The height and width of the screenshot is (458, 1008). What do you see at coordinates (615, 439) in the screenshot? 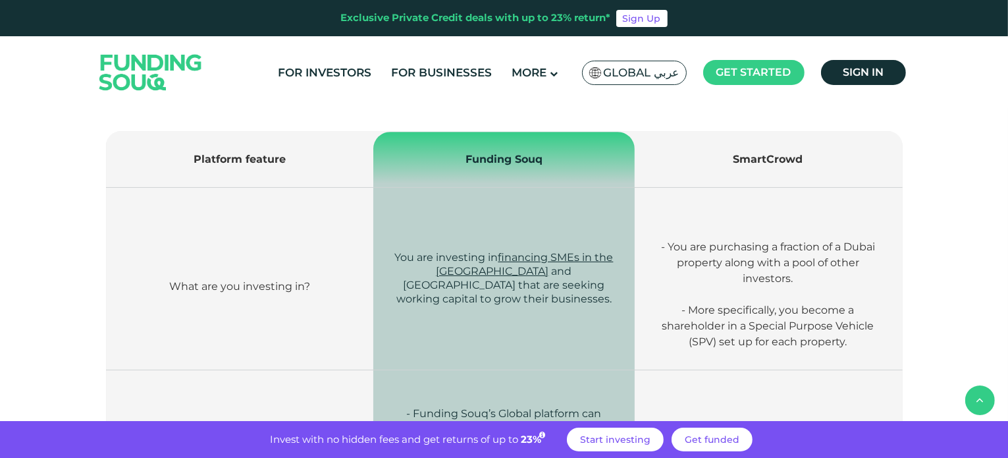
I see `span: Start investing` at bounding box center [615, 439].